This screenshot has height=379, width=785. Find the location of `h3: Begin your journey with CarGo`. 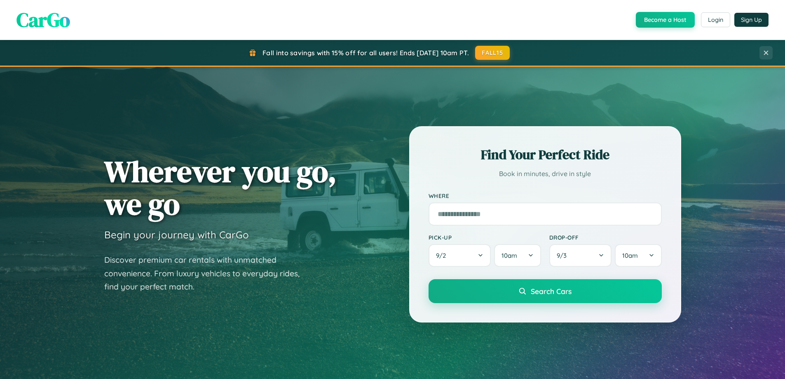

h3: Begin your journey with CarGo is located at coordinates (176, 235).